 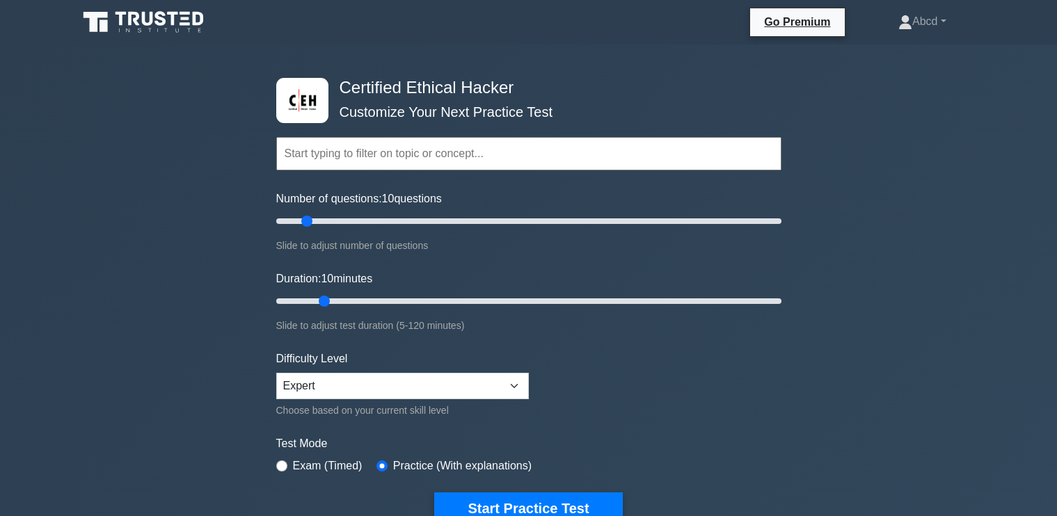 I want to click on div: Slide to adjust test duration (5-120 minutes), so click(x=529, y=326).